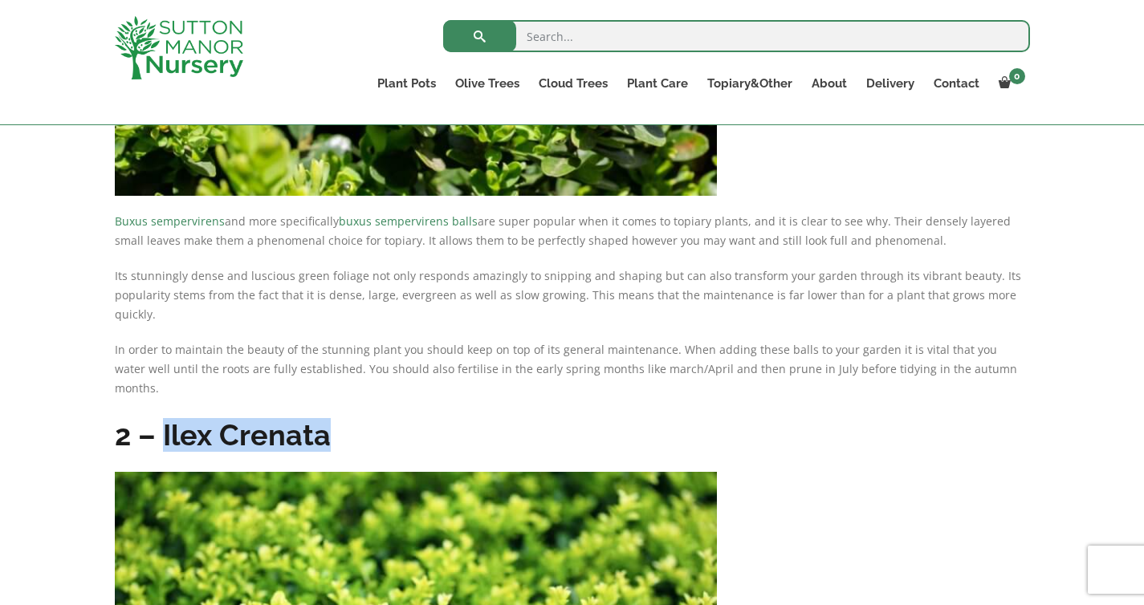  I want to click on a: Delivery, so click(890, 83).